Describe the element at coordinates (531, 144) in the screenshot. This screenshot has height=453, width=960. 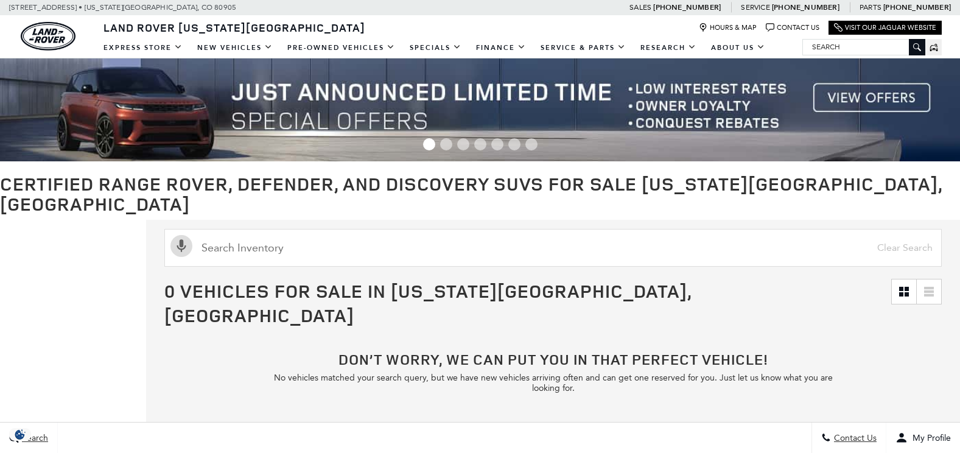
I see `span: Go to slide 7` at that location.